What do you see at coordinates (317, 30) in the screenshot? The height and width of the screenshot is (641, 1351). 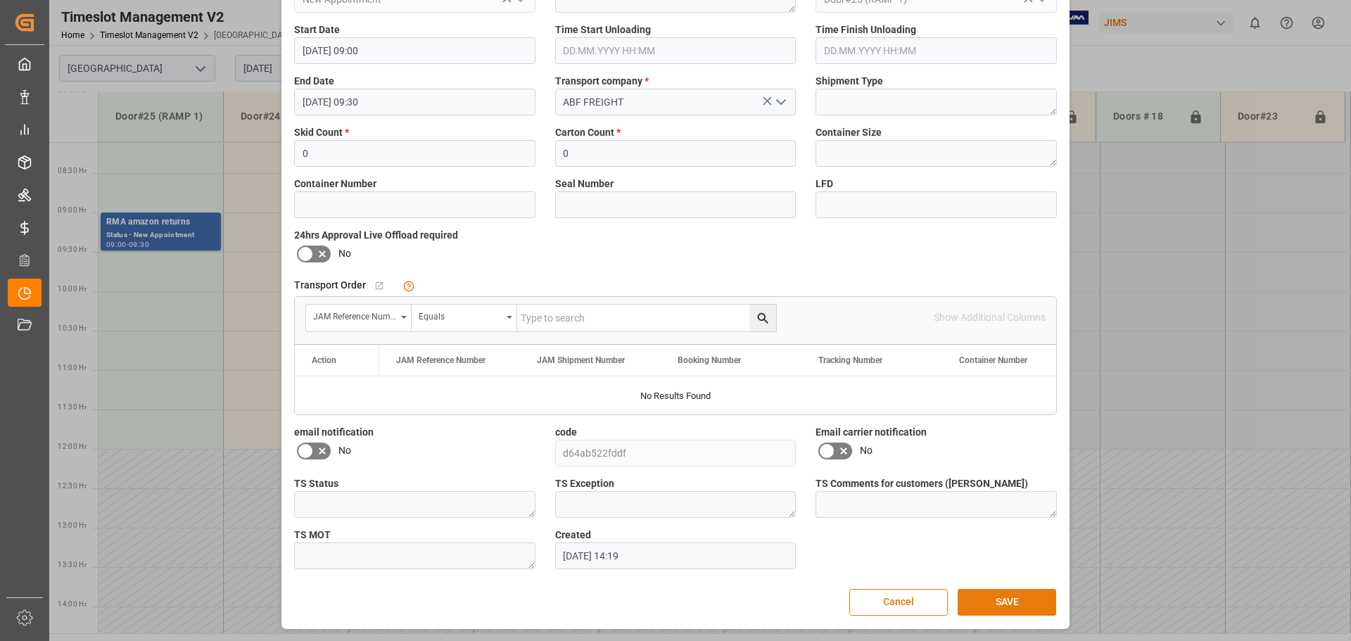 I see `span: Start Date` at bounding box center [317, 30].